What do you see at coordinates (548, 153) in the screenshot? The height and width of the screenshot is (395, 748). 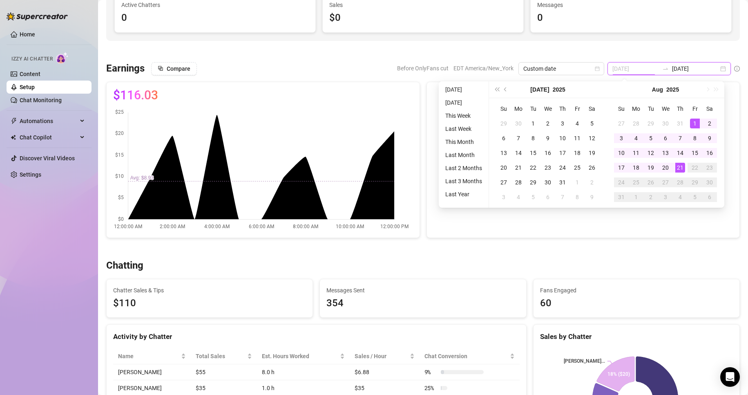 I see `td: 2025-07-16` at bounding box center [548, 153].